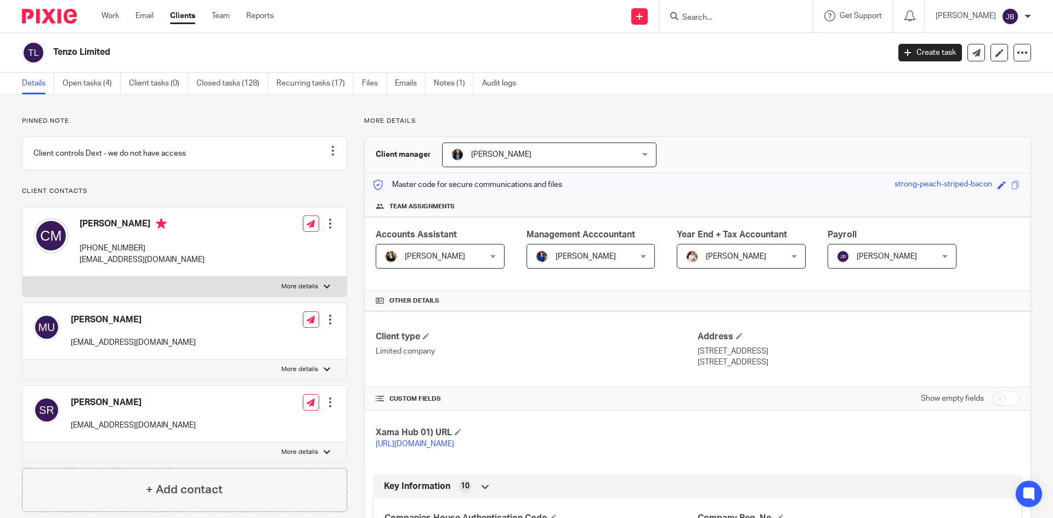 The height and width of the screenshot is (518, 1053). What do you see at coordinates (730, 18) in the screenshot?
I see `input: Search` at bounding box center [730, 18].